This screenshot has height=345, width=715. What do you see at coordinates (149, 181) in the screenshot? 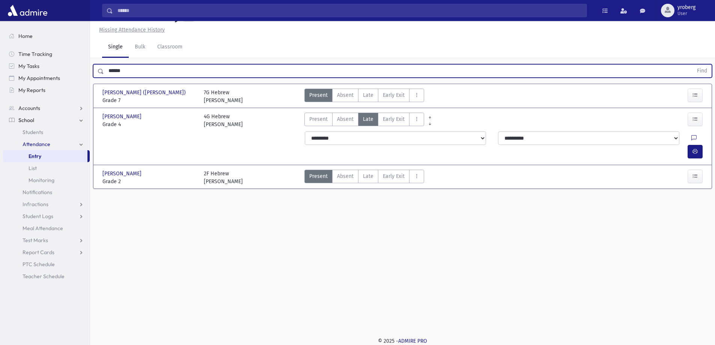
I see `span: Grade 2` at bounding box center [149, 181].